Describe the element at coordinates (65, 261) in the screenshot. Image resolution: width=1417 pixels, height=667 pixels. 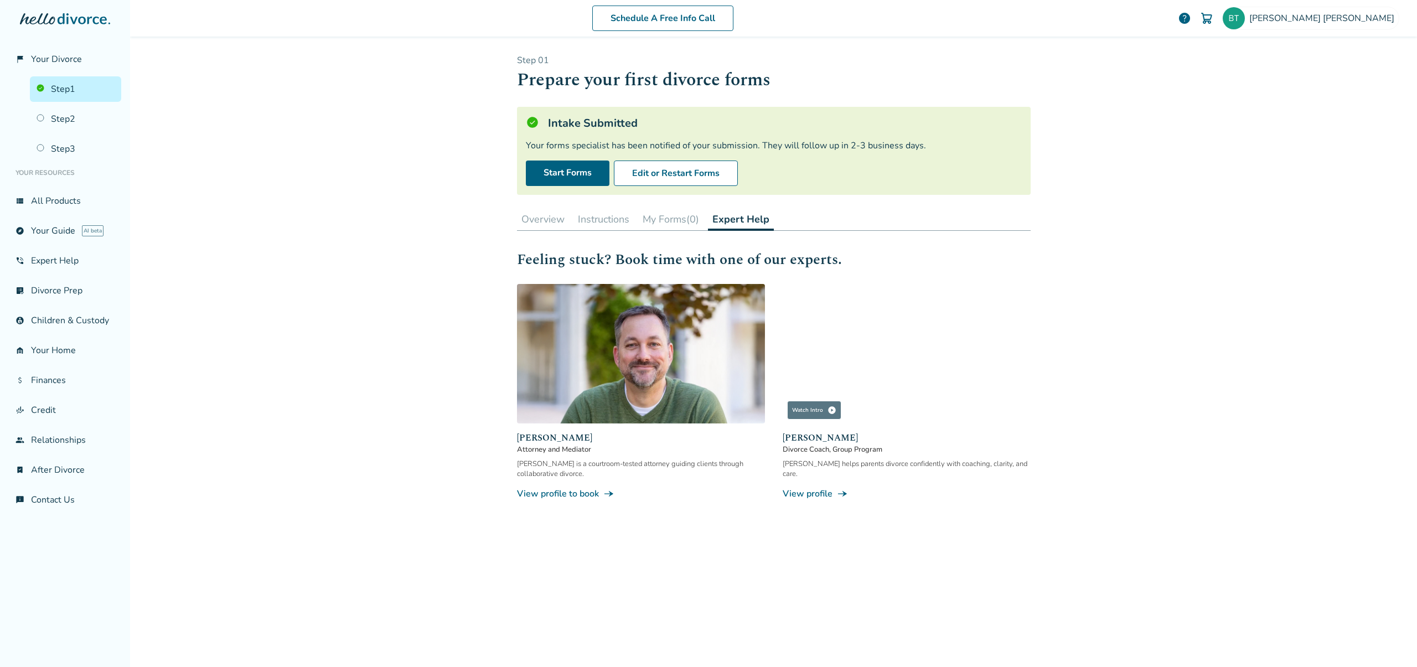
I see `a: phone_in_talkExpert Help` at that location.